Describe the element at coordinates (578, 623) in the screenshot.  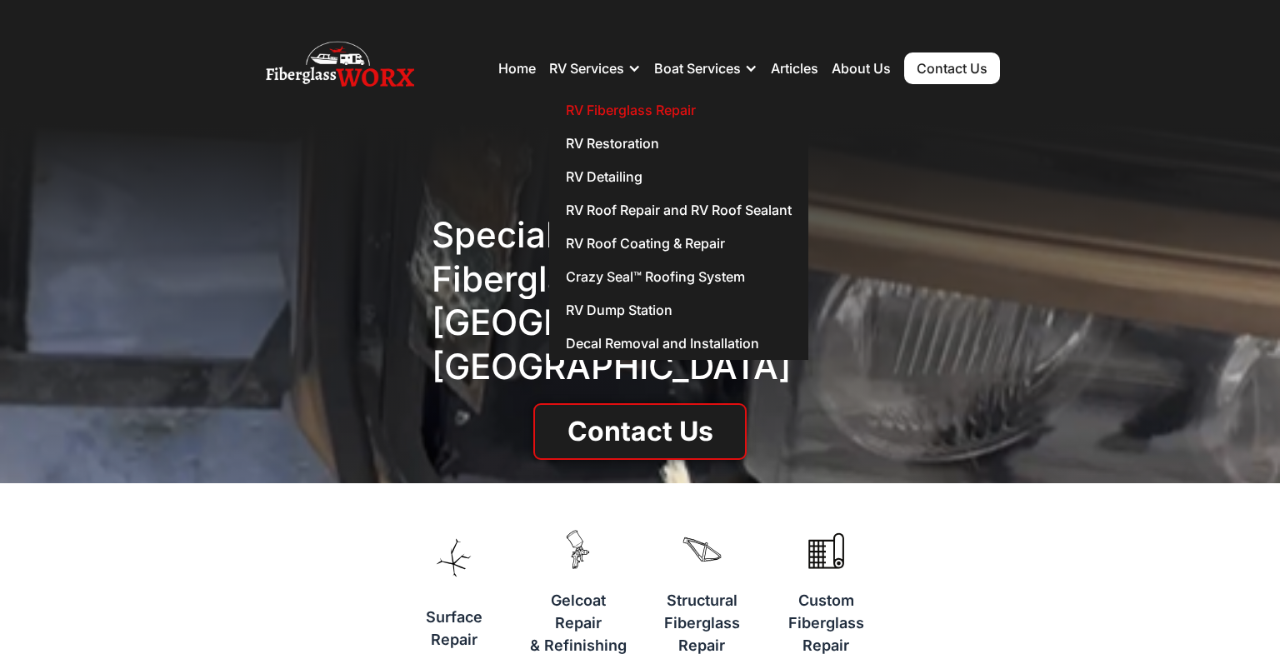
I see `h3: Gelcoat Repair & Refinishing` at that location.